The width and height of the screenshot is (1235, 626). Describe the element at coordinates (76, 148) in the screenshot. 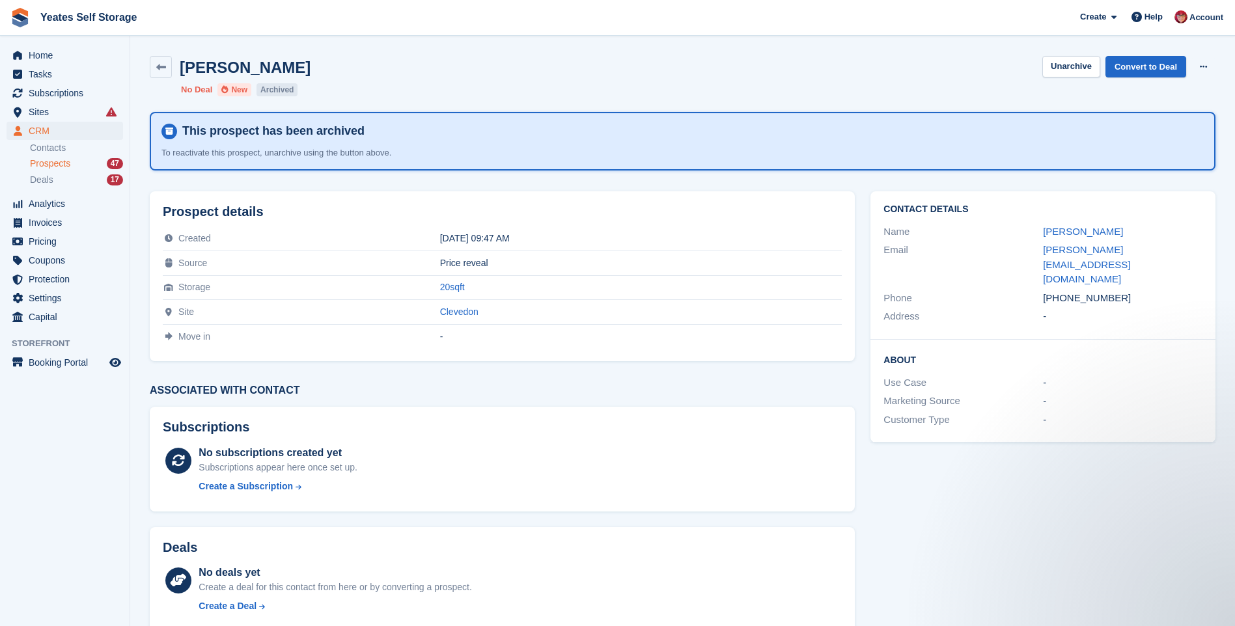

I see `a: Contacts` at that location.